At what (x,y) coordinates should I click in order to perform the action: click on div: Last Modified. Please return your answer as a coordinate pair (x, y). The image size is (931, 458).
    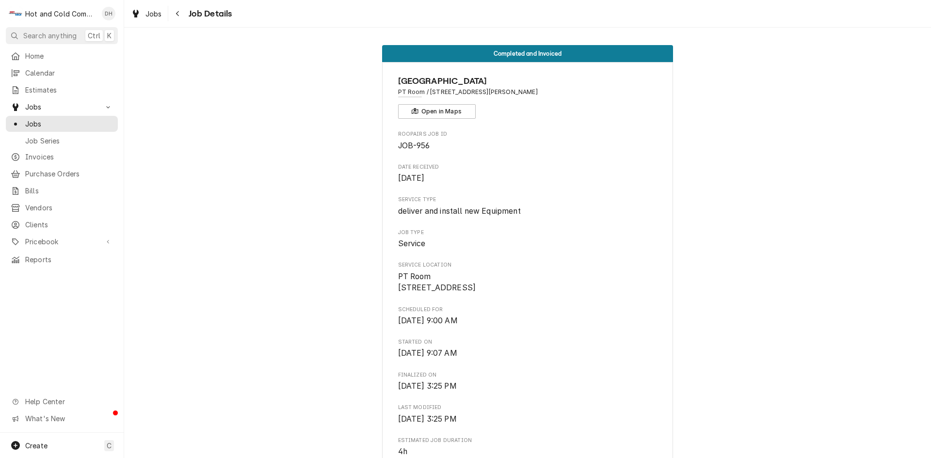
    Looking at the image, I should click on (528, 414).